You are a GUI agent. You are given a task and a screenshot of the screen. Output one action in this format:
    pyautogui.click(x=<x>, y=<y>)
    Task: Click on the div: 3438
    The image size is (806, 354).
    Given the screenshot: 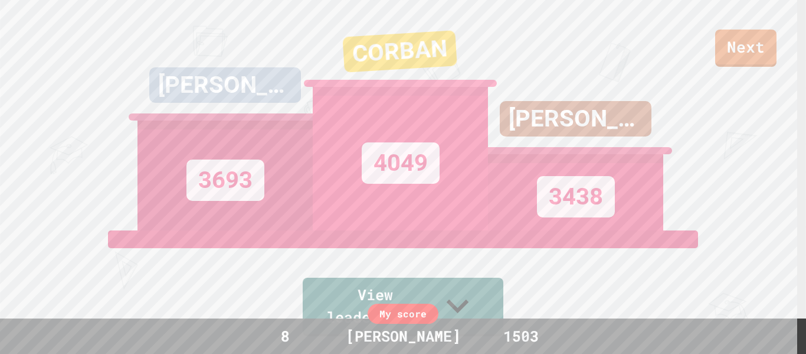 What is the action you would take?
    pyautogui.click(x=576, y=197)
    